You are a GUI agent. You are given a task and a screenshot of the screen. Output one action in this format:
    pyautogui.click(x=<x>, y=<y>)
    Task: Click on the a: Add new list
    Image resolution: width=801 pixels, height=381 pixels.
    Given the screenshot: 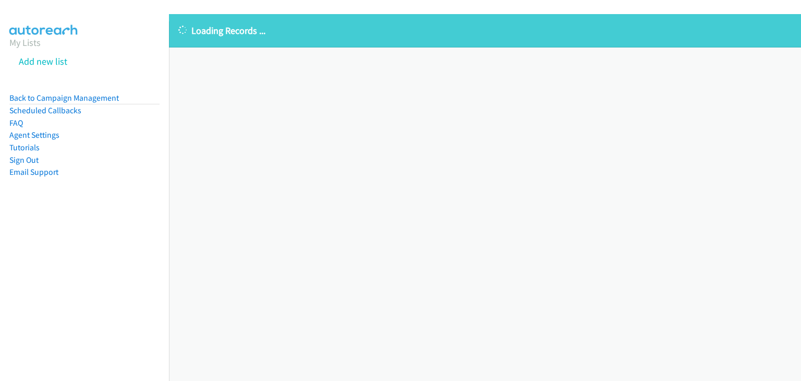 What is the action you would take?
    pyautogui.click(x=43, y=61)
    